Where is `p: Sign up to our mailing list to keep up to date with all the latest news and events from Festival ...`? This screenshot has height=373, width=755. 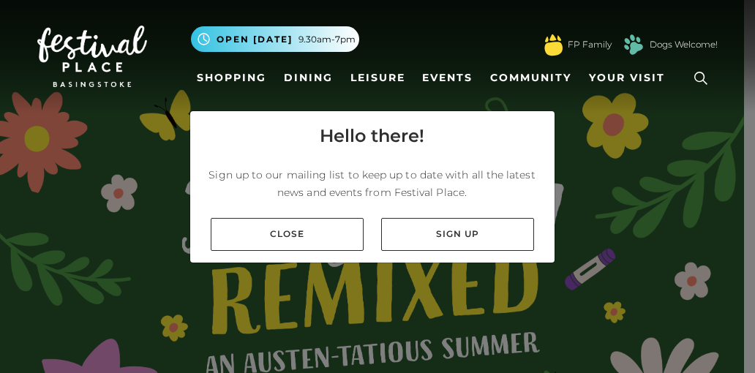 p: Sign up to our mailing list to keep up to date with all the latest news and events from Festival ... is located at coordinates (372, 184).